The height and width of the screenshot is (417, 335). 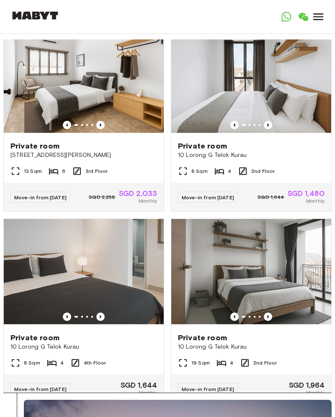 I want to click on img: Habyt, so click(x=35, y=16).